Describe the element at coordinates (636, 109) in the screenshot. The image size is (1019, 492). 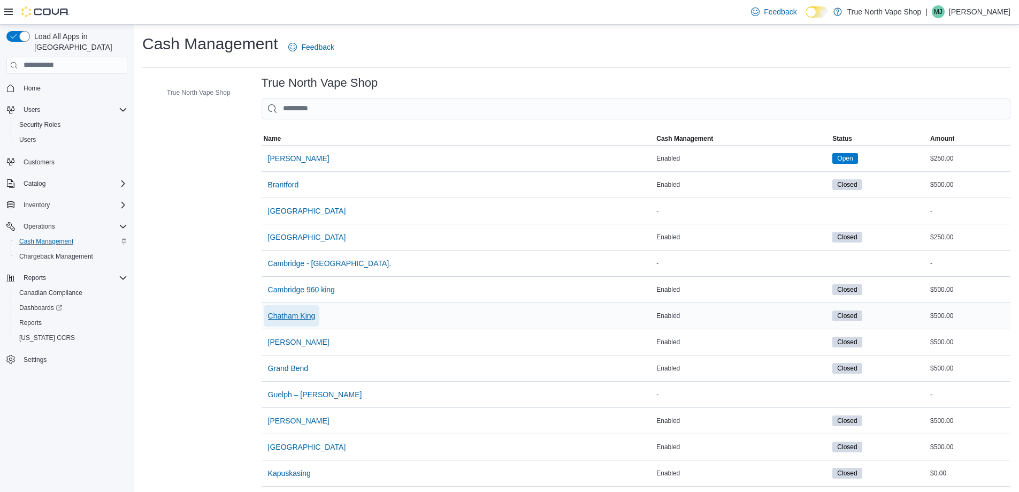
I see `input: This is a search bar. As you type, the results lower in the page will automatically filter.` at that location.